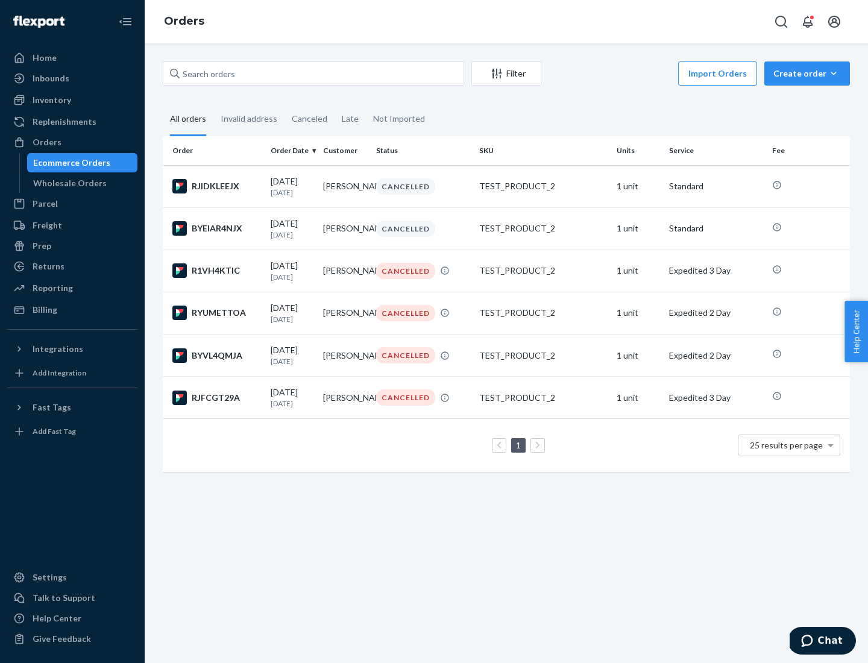  Describe the element at coordinates (717, 74) in the screenshot. I see `button: Import Orders` at that location.